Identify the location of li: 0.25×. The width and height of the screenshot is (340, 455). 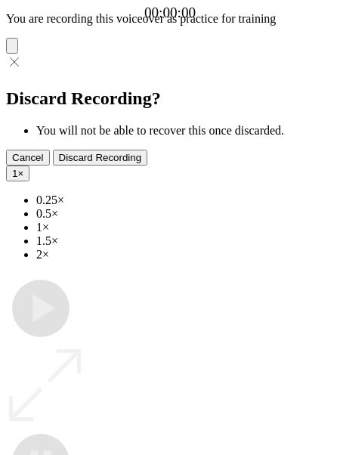
(185, 200).